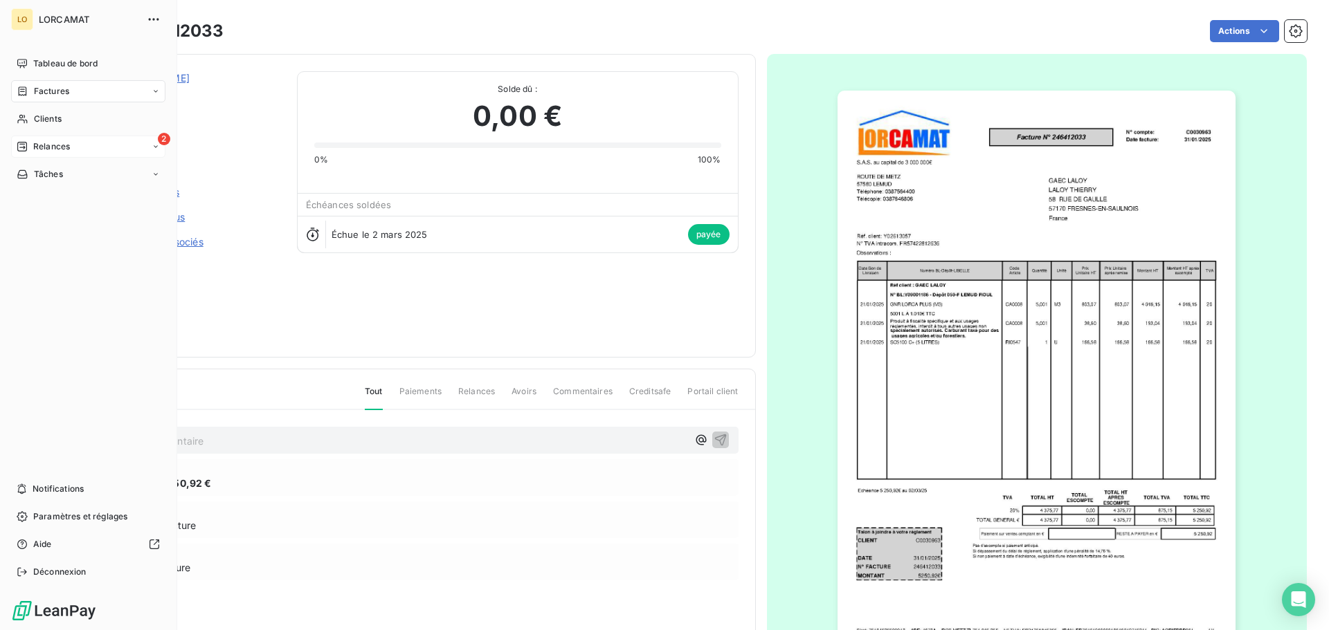  I want to click on span: Tâches, so click(48, 174).